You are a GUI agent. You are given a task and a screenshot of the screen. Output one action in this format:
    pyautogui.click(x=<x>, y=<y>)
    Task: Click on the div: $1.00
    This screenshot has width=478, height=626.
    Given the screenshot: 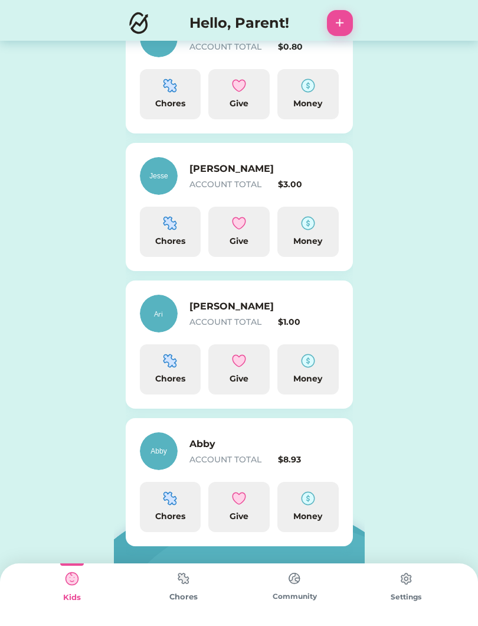 What is the action you would take?
    pyautogui.click(x=308, y=322)
    